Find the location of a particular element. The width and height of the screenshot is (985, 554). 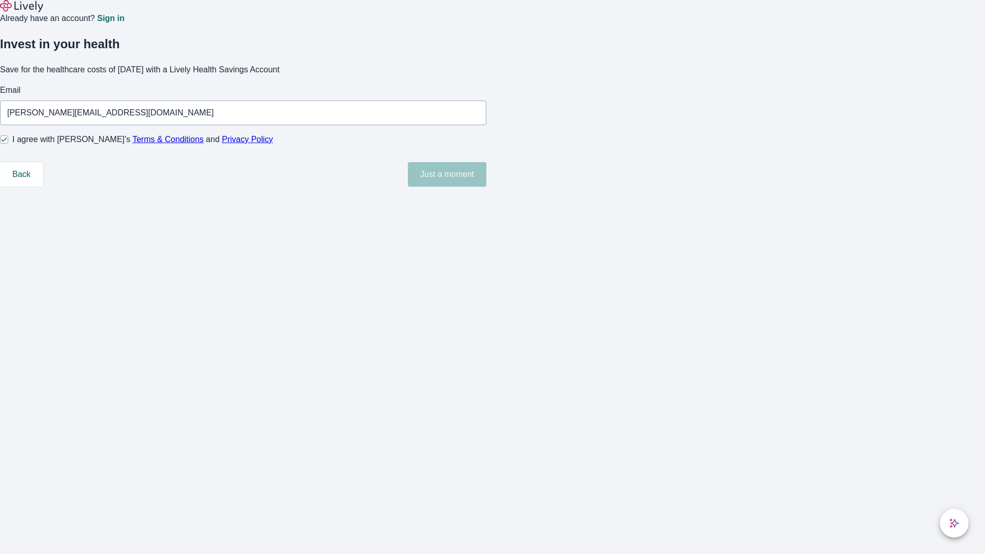

a: Sign in is located at coordinates (110, 18).